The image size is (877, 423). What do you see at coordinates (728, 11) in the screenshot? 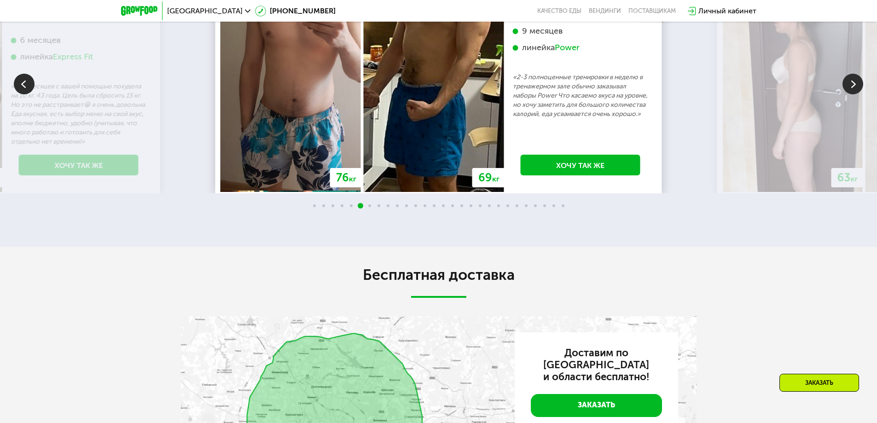
I see `div: Личный кабинет` at bounding box center [728, 11].